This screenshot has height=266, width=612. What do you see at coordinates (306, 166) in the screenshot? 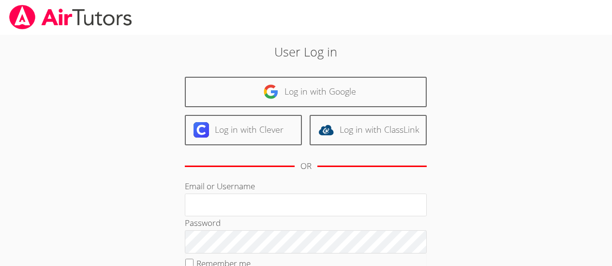
I see `div: OR` at bounding box center [306, 166].